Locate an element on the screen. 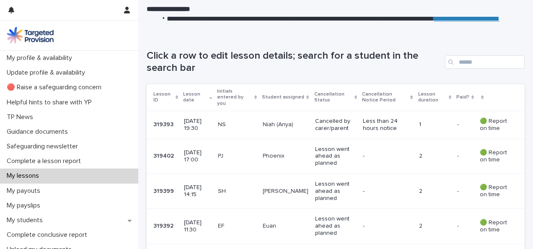 This screenshot has height=249, width=533. p: Complete a lesson report is located at coordinates (45, 161).